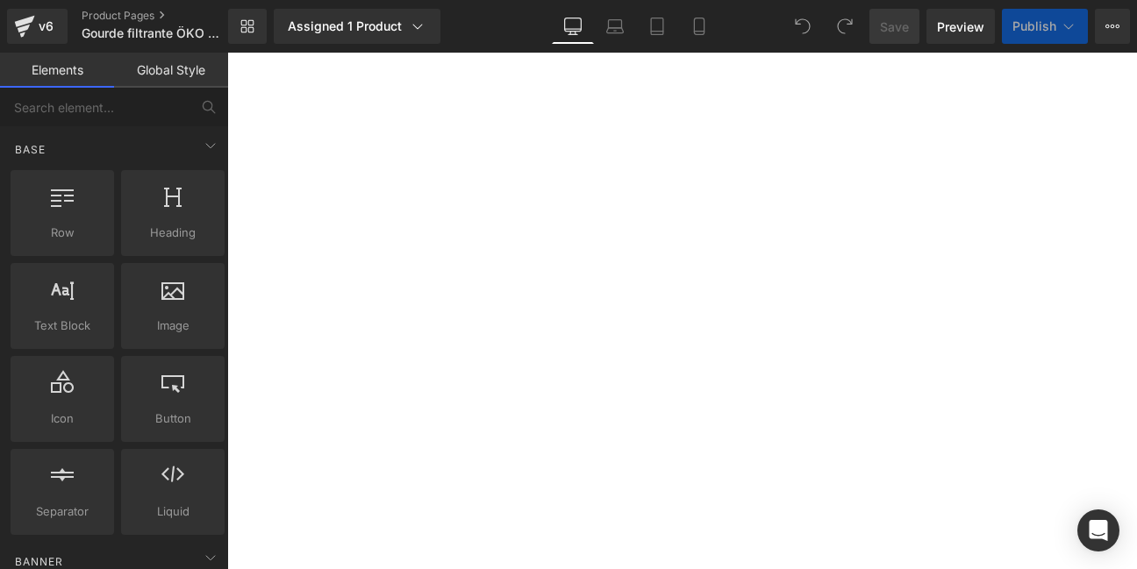  I want to click on span: Text Block, so click(62, 325).